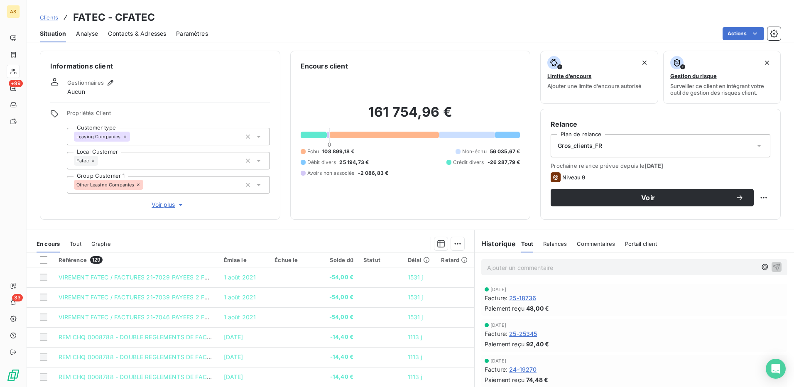 Image resolution: width=794 pixels, height=387 pixels. Describe the element at coordinates (244, 260) in the screenshot. I see `div: Émise le` at that location.